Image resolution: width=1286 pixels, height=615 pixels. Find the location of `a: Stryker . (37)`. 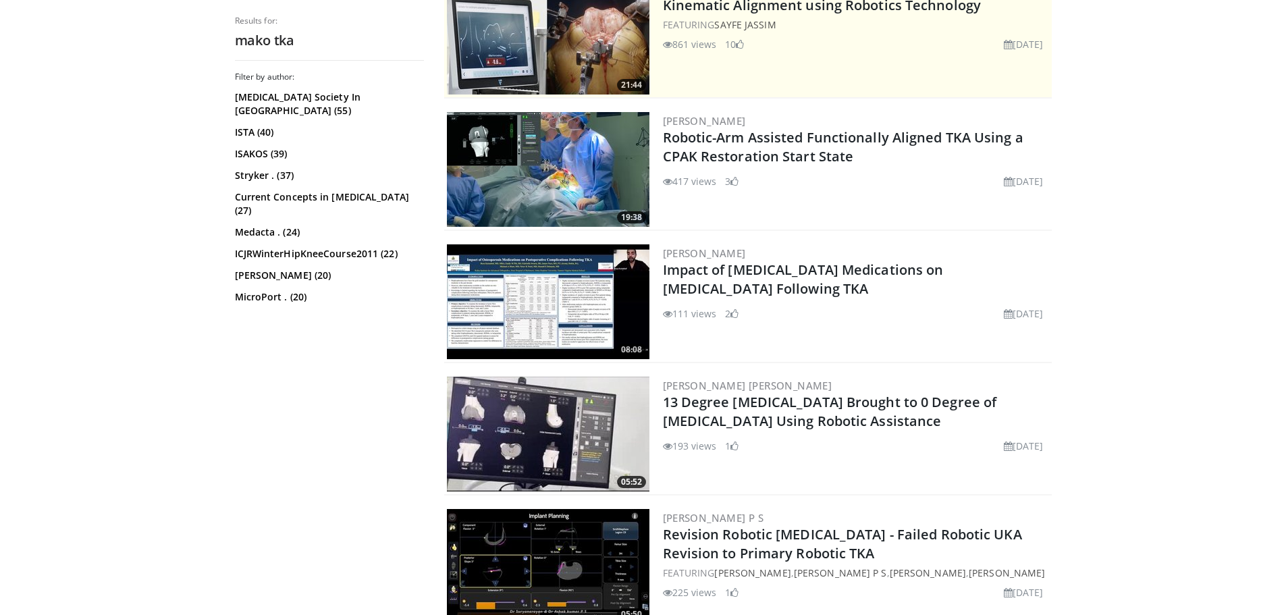

a: Stryker . (37) is located at coordinates (328, 176).